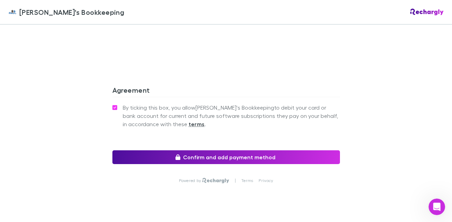 The image size is (452, 222). Describe the element at coordinates (247, 181) in the screenshot. I see `p: Terms` at that location.